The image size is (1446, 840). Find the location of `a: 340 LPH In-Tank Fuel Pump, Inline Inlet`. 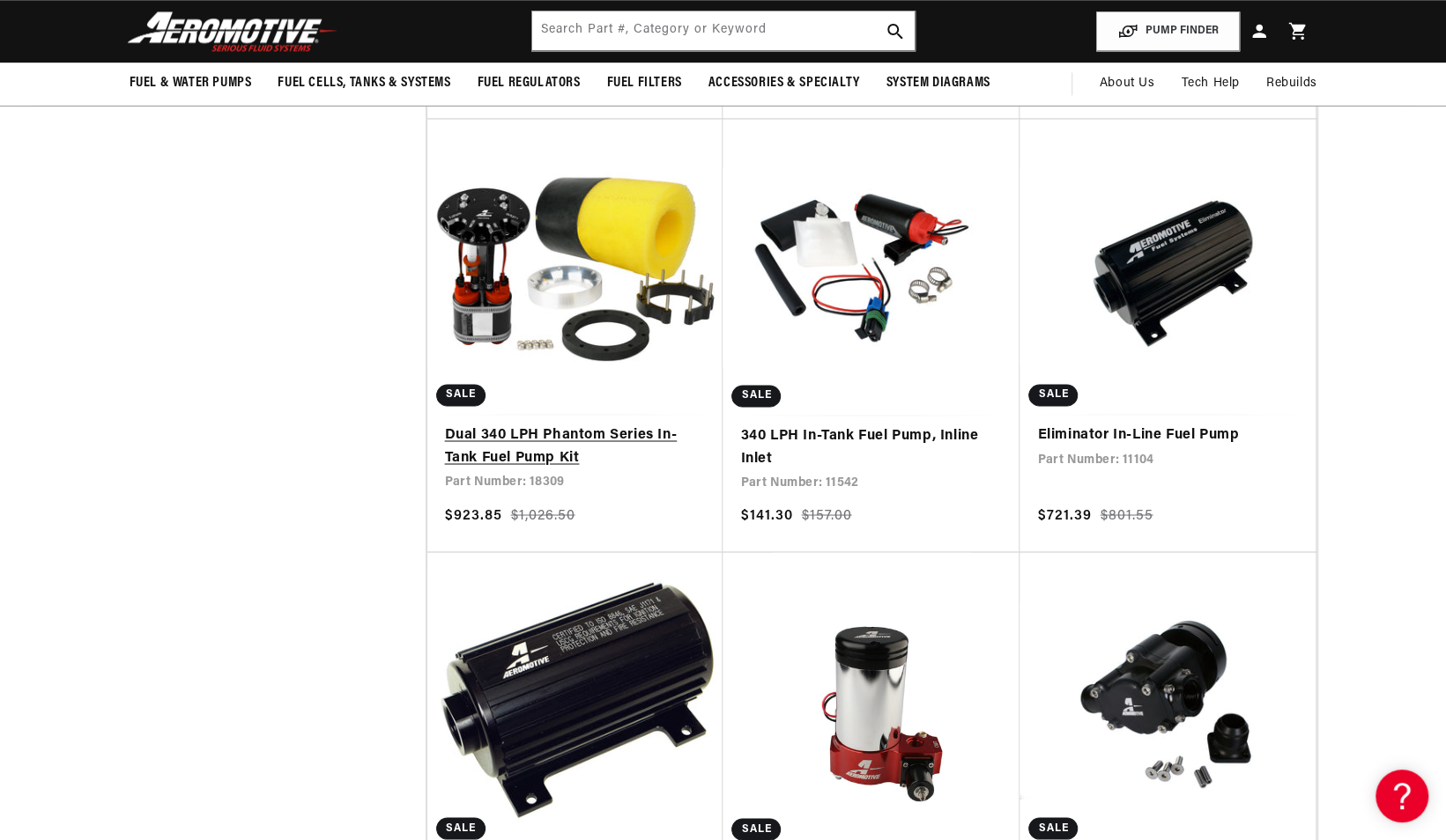

a: 340 LPH In-Tank Fuel Pump, Inline Inlet is located at coordinates (871, 446).